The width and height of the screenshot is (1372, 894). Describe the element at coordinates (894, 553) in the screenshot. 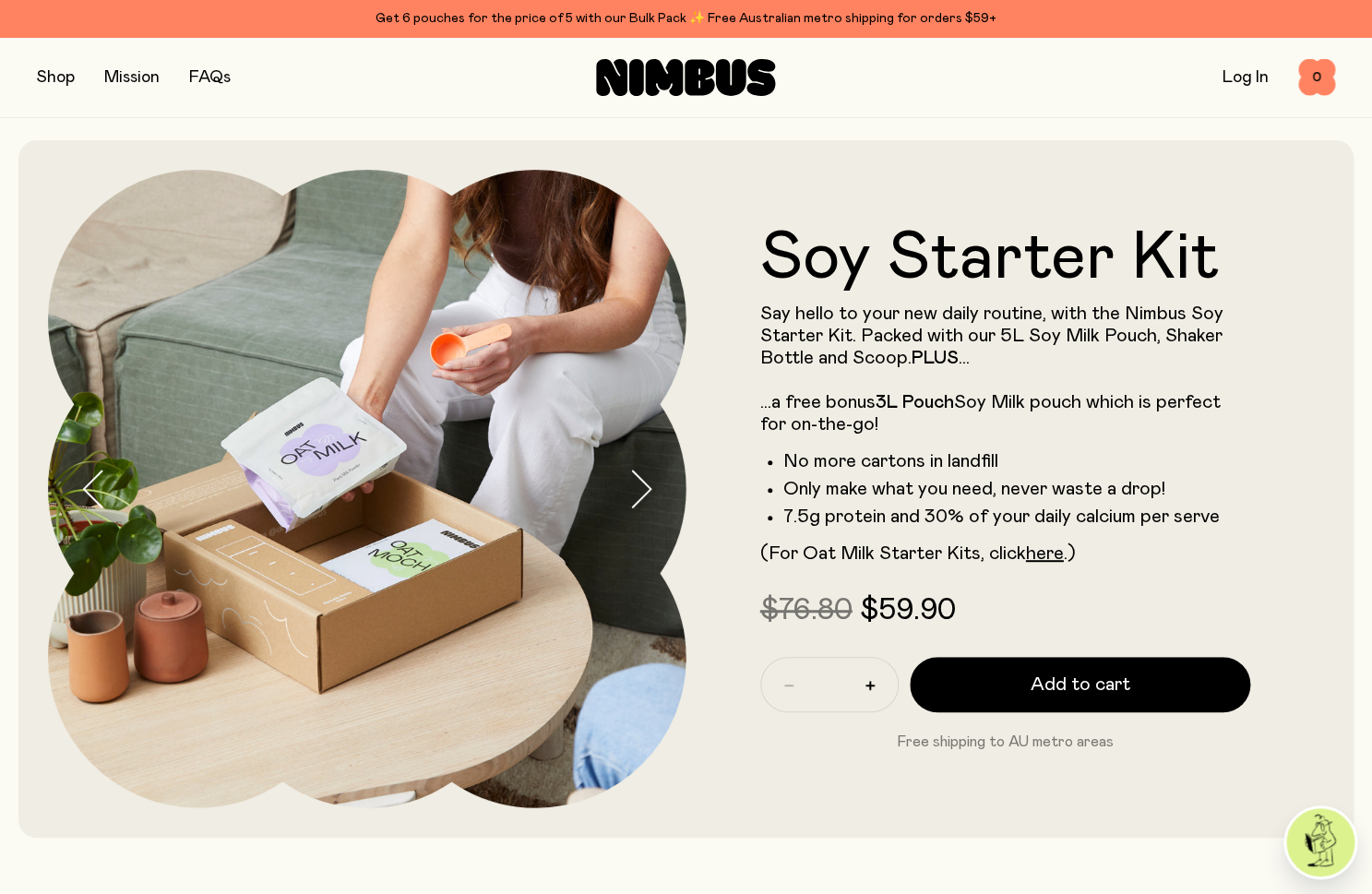

I see `span: (For Oat Milk Starter Kits, click` at that location.